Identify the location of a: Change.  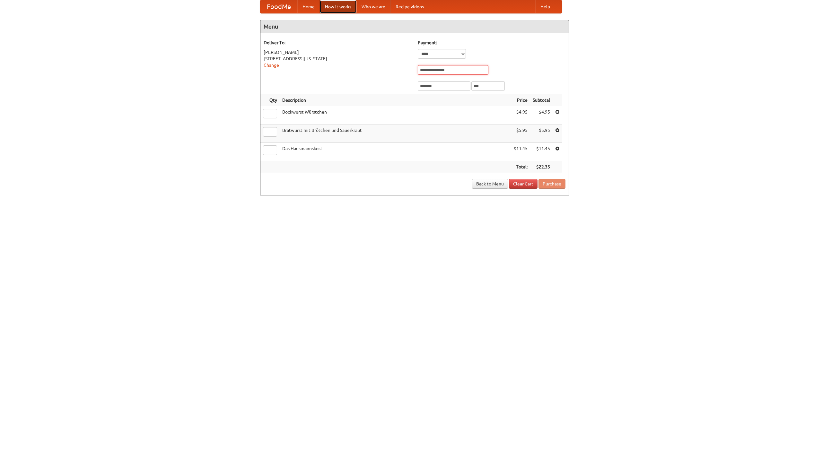
(271, 65).